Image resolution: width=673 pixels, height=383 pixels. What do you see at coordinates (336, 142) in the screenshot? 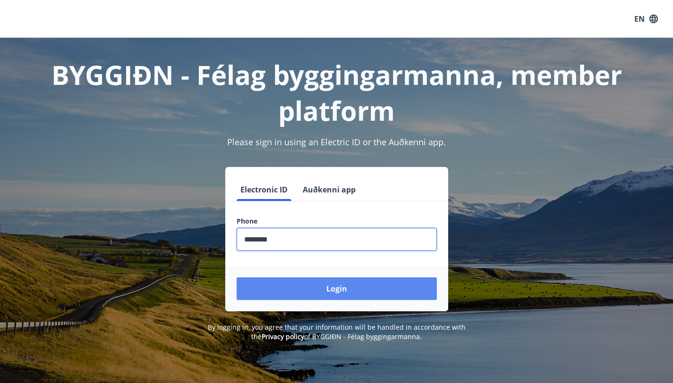
I see `span: Please sign in using an Electric ID or the Auðkenni app.` at bounding box center [336, 142].